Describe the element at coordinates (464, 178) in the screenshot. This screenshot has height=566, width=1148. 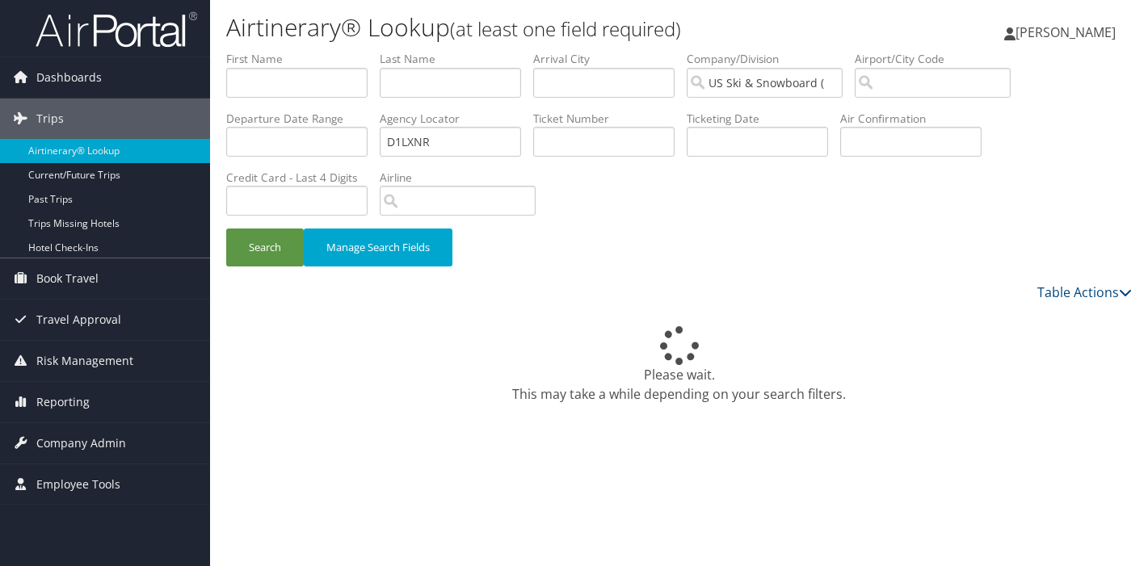
I see `label: Airline` at that location.